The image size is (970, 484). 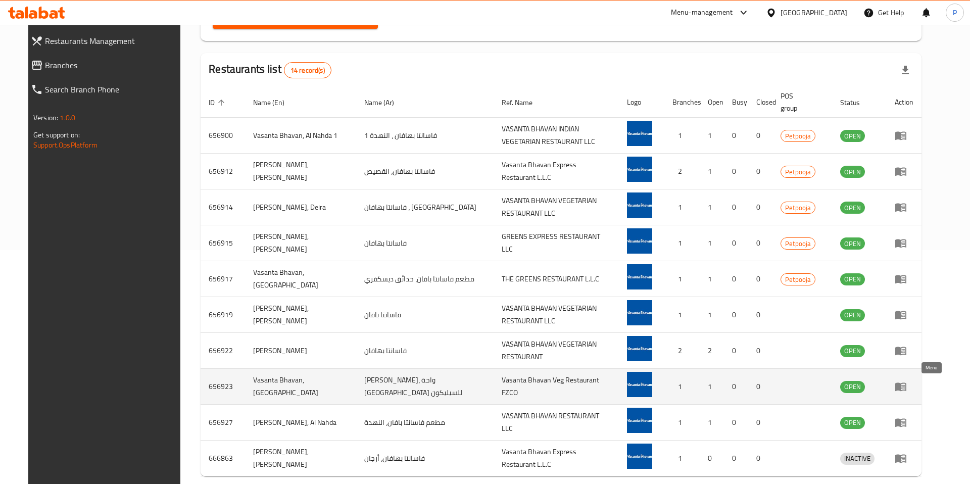 I want to click on td: 656912, so click(x=223, y=171).